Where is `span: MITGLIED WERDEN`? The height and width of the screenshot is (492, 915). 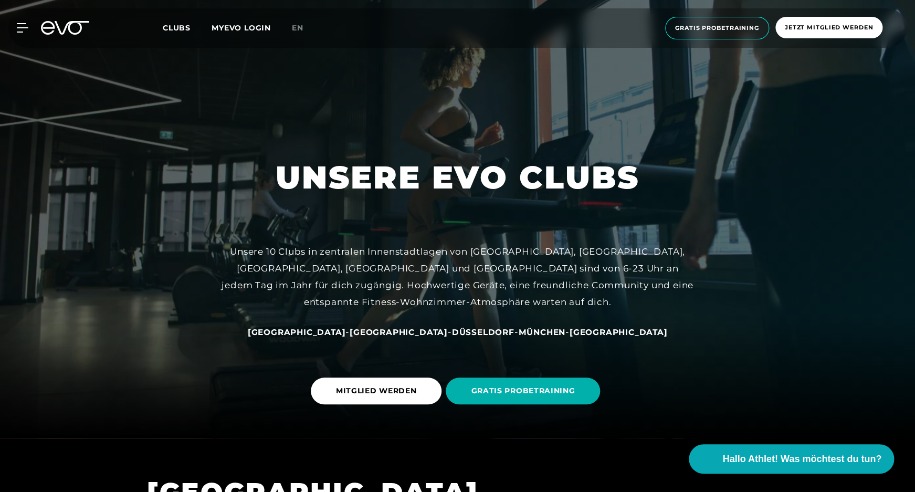 span: MITGLIED WERDEN is located at coordinates (376, 391).